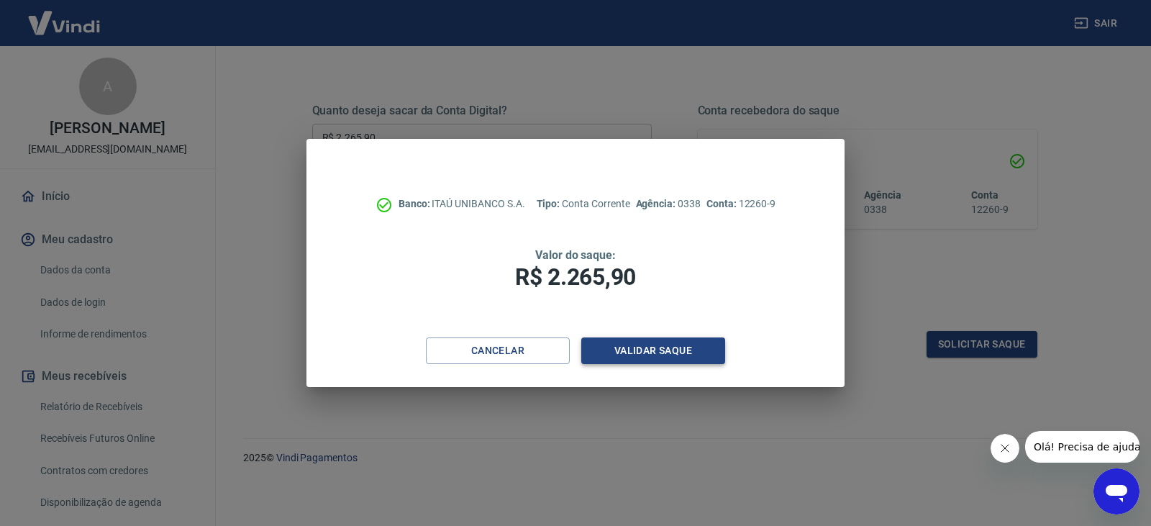 The image size is (1151, 526). What do you see at coordinates (653, 350) in the screenshot?
I see `button: Validar saque` at bounding box center [653, 350].